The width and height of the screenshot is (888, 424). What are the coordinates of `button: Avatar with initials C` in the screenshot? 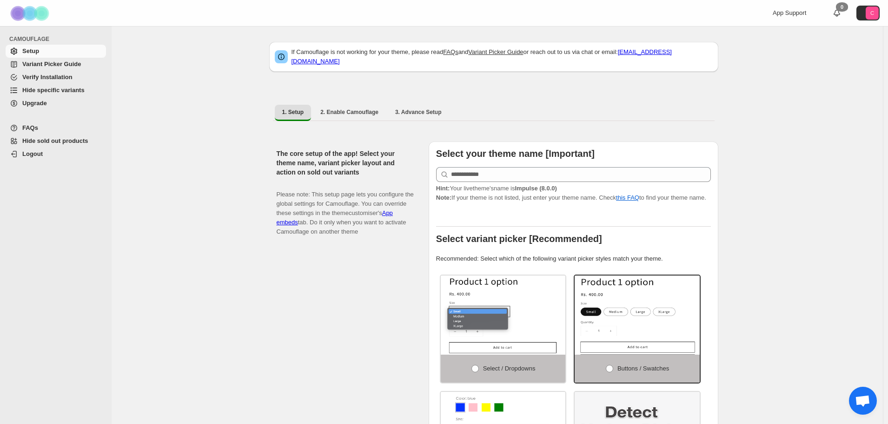 It's located at (868, 13).